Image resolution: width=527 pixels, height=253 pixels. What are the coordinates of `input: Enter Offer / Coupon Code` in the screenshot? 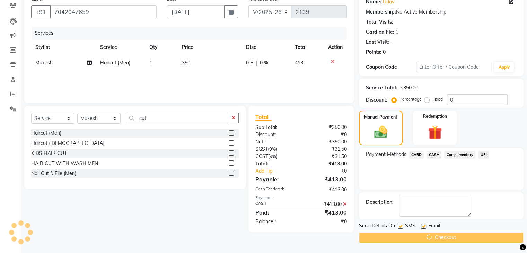 It's located at (454, 67).